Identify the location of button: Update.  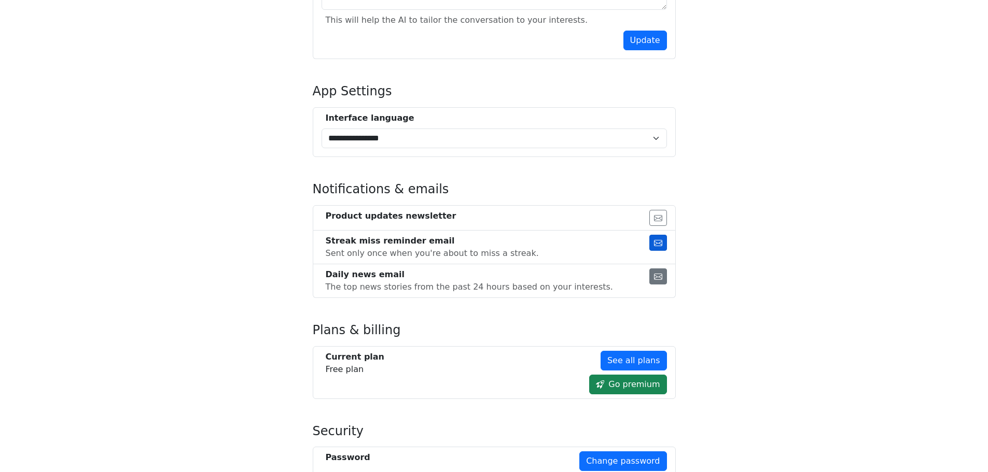
(645, 40).